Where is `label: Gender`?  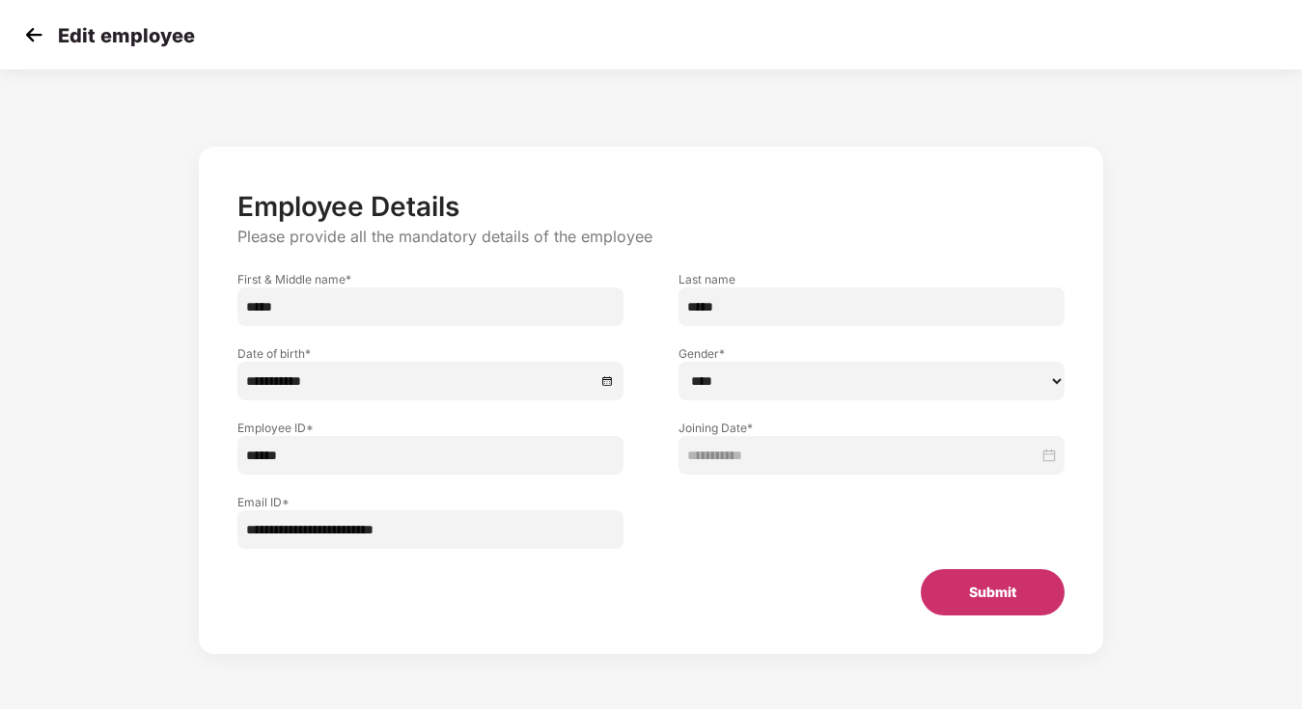
label: Gender is located at coordinates (872, 353).